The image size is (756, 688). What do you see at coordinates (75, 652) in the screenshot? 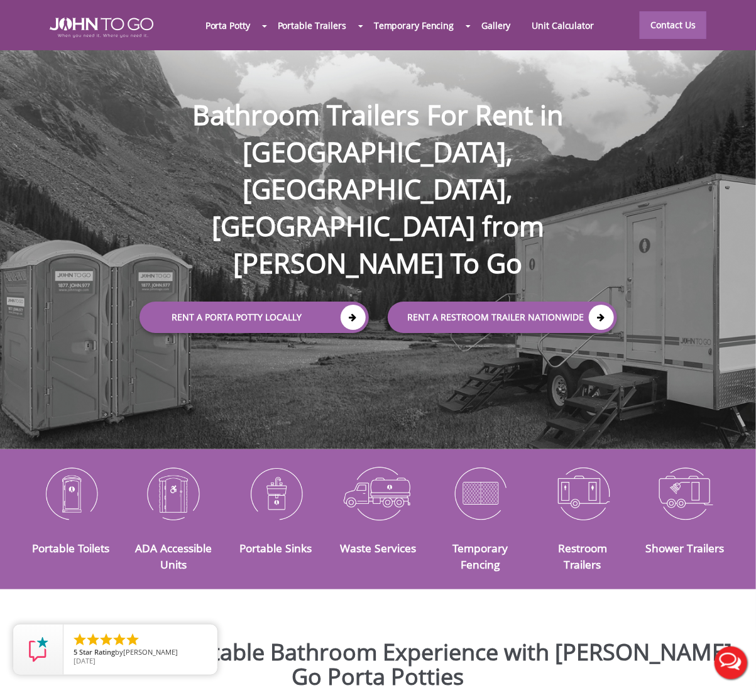
I see `span: 5` at bounding box center [75, 652].